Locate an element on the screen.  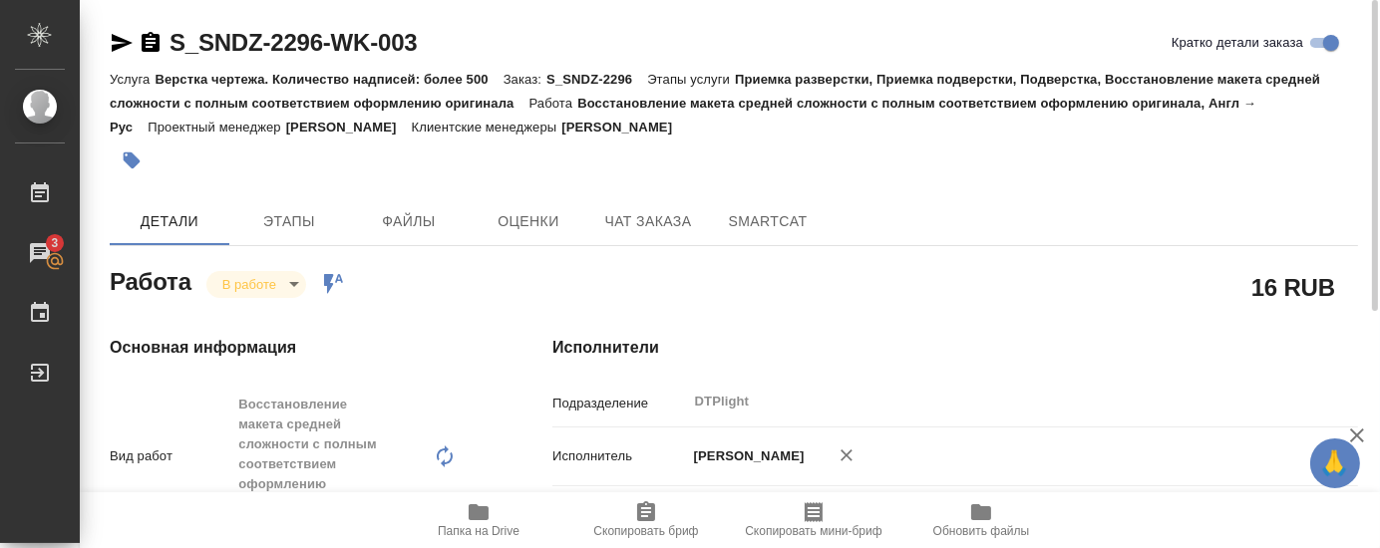
span: Оценки is located at coordinates (528, 221).